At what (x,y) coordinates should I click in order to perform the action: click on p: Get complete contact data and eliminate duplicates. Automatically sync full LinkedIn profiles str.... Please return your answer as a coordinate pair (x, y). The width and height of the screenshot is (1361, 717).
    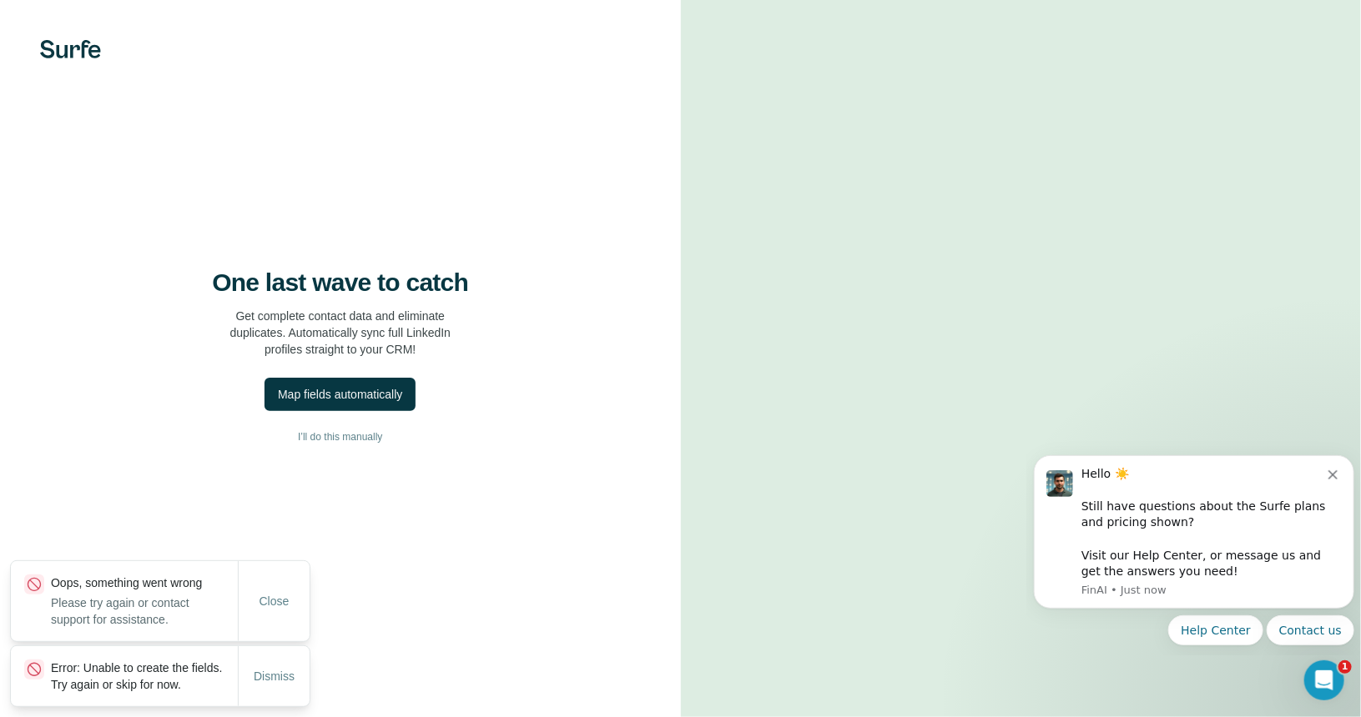
    Looking at the image, I should click on (340, 333).